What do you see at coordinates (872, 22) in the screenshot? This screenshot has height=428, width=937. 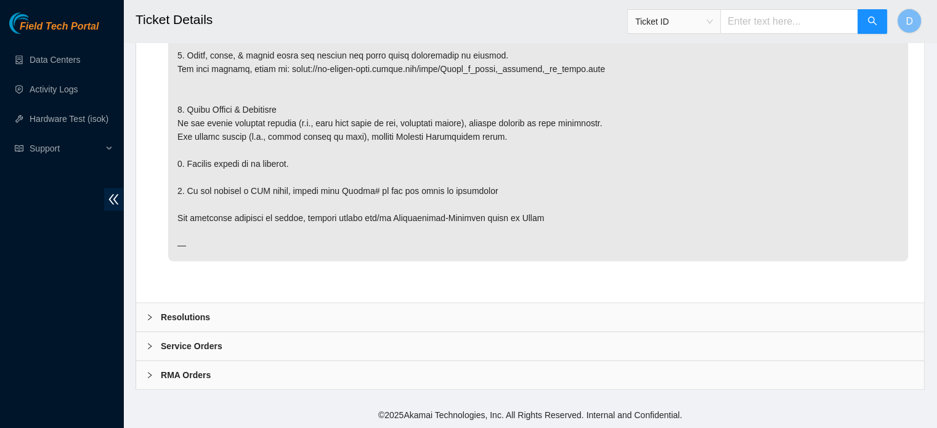 I see `button: search` at bounding box center [872, 22].